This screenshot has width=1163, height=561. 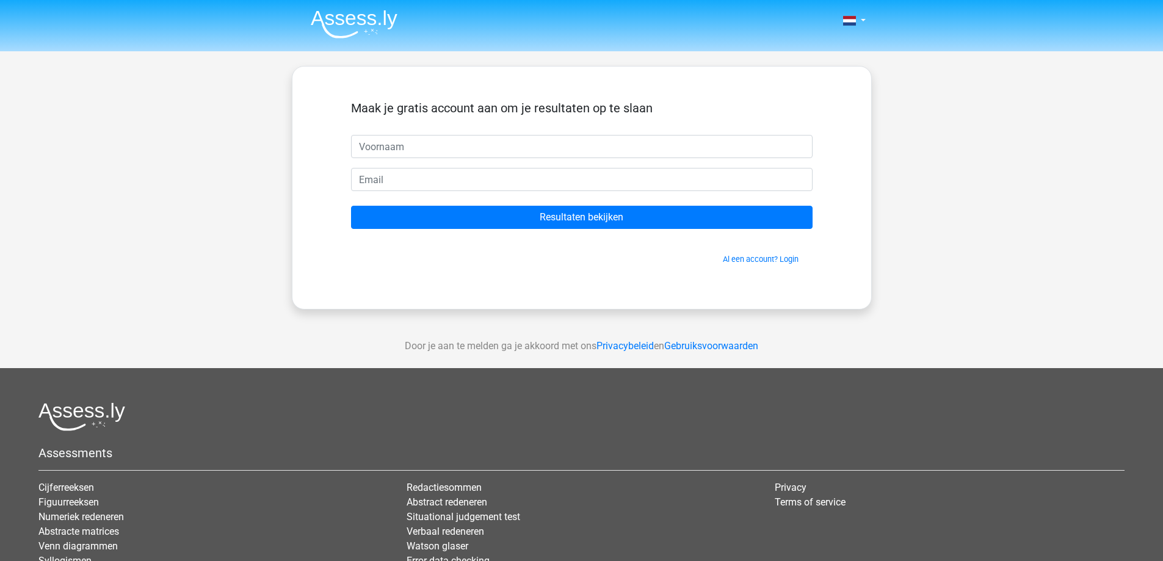 I want to click on a: Abstract redeneren, so click(x=447, y=502).